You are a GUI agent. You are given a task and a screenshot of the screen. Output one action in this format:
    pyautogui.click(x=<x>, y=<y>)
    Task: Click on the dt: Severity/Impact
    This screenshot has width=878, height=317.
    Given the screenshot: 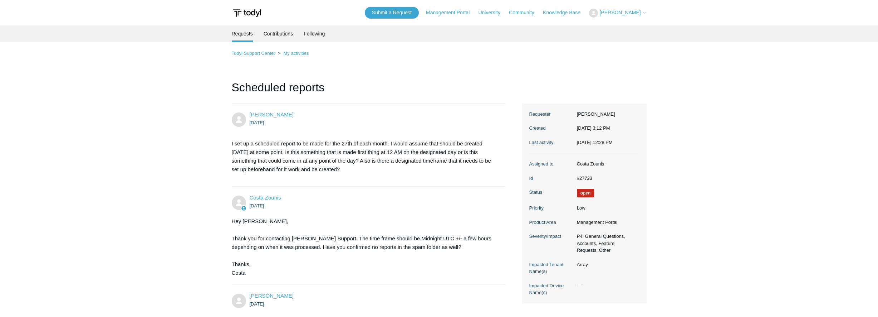 What is the action you would take?
    pyautogui.click(x=551, y=236)
    